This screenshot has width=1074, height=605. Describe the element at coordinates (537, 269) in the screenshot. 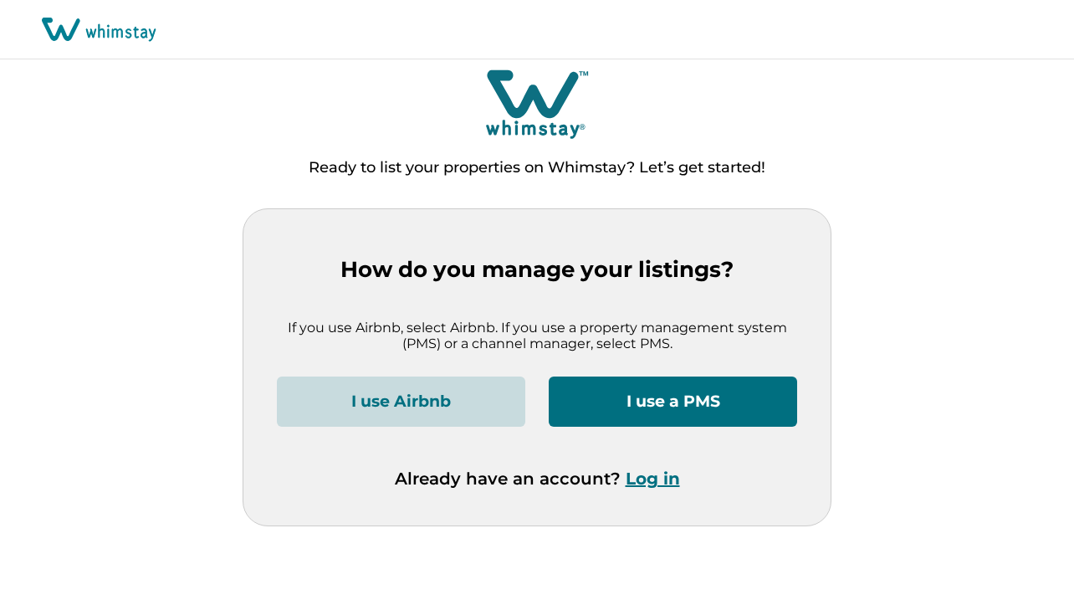

I see `p: How do you manage your listings?` at that location.